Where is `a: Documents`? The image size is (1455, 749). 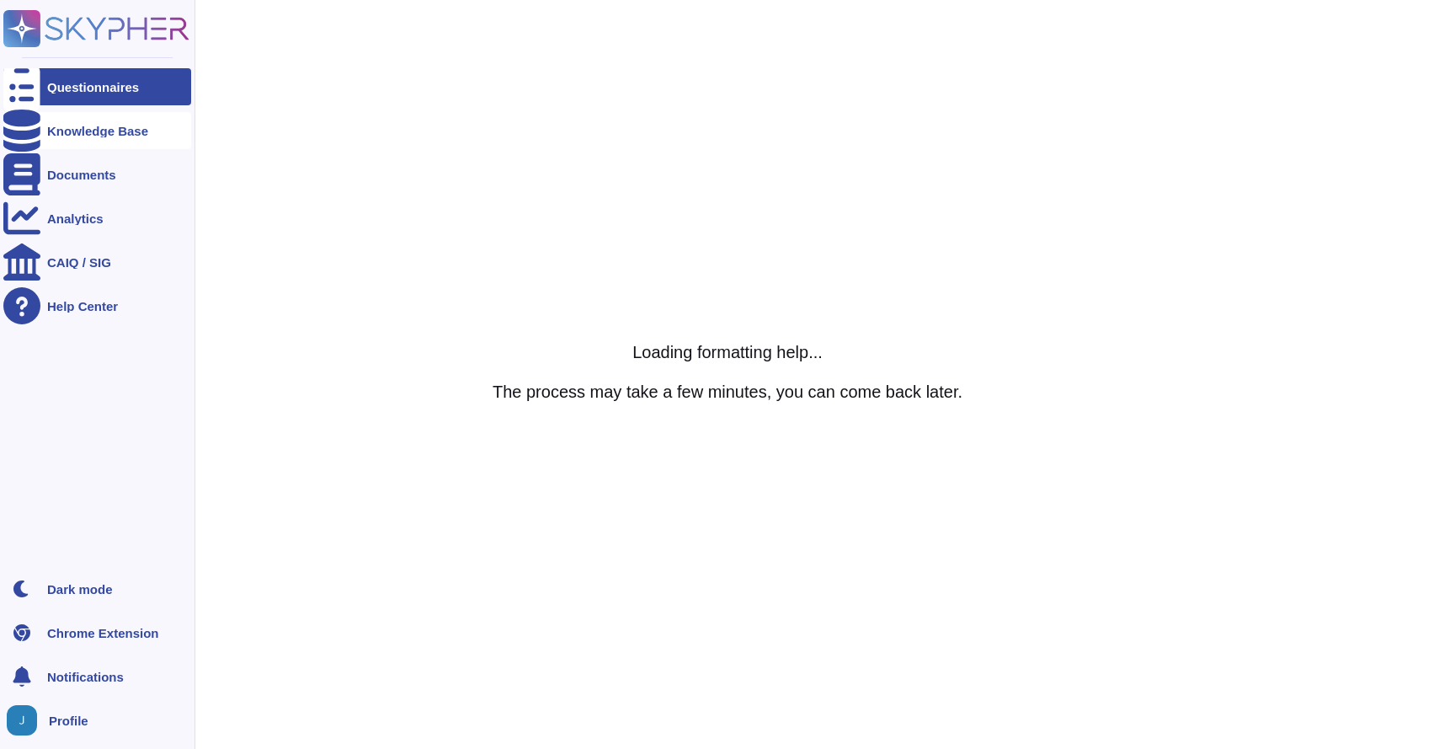 a: Documents is located at coordinates (97, 174).